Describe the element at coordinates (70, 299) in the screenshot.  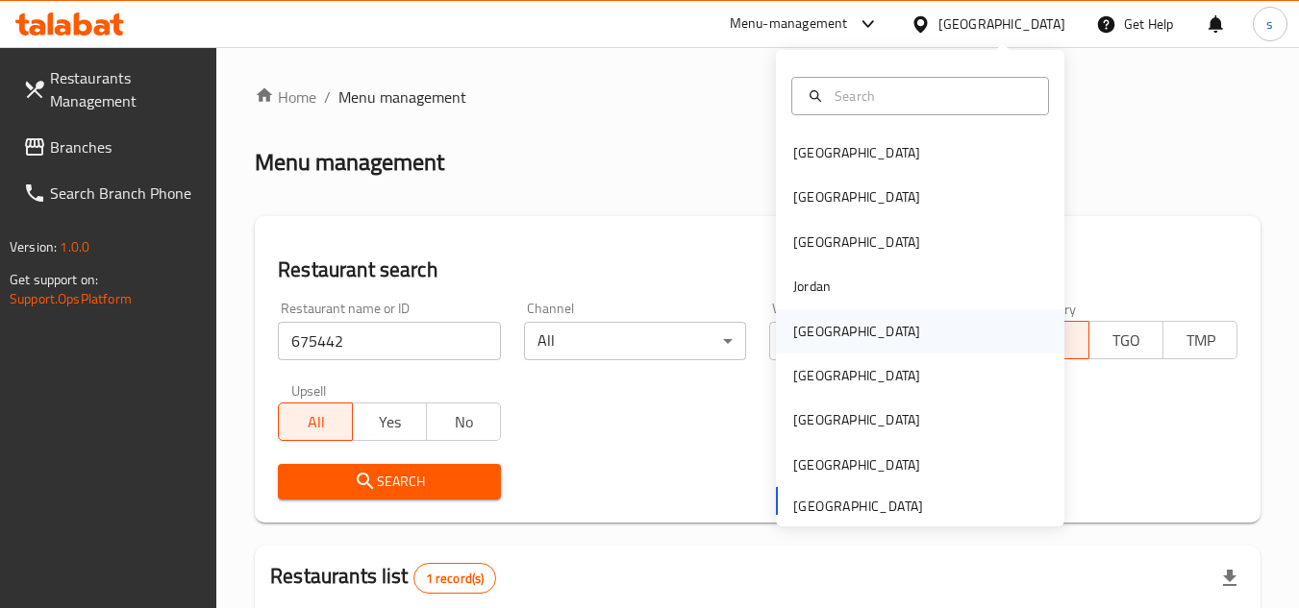
I see `a: Support.OpsPlatform` at that location.